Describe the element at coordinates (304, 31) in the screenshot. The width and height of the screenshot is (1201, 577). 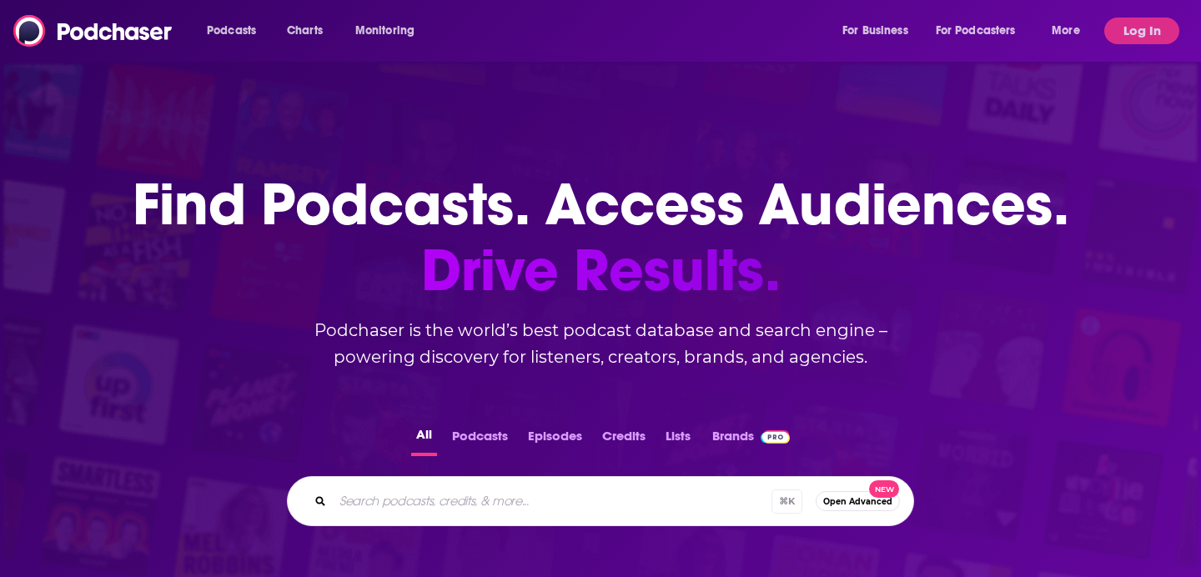
I see `span: Charts` at that location.